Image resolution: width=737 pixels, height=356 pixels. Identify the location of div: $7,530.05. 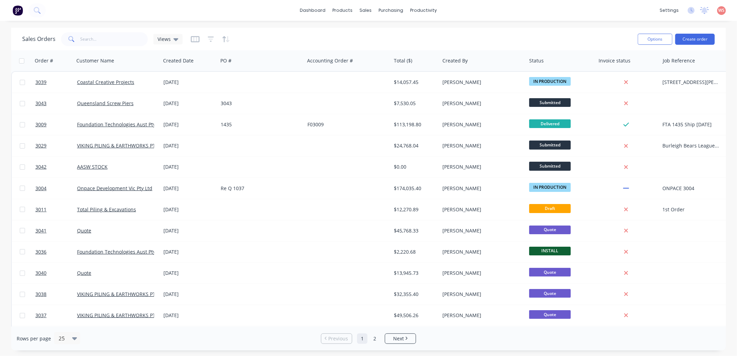
(415, 103).